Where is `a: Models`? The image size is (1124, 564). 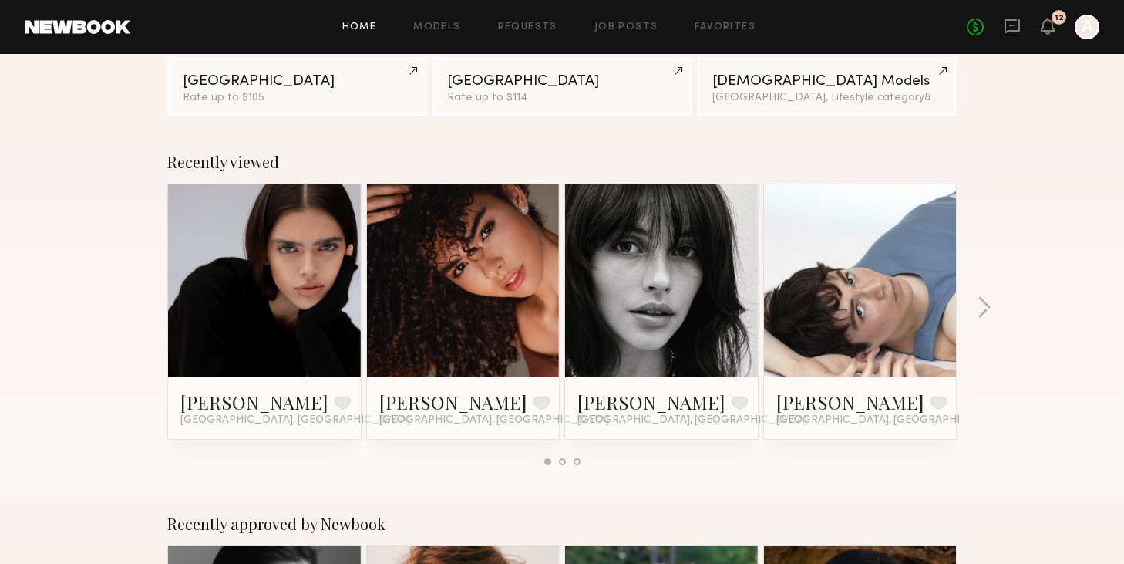
a: Models is located at coordinates (436, 27).